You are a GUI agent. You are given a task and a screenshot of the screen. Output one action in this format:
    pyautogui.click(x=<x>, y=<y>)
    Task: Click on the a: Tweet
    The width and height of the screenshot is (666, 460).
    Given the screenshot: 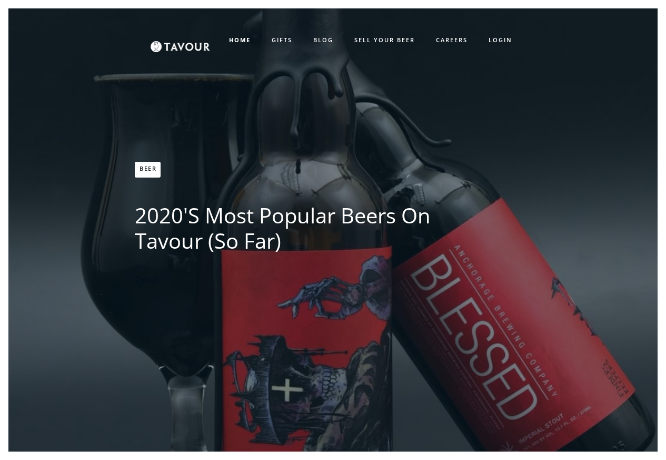 What is the action you would take?
    pyautogui.click(x=146, y=280)
    